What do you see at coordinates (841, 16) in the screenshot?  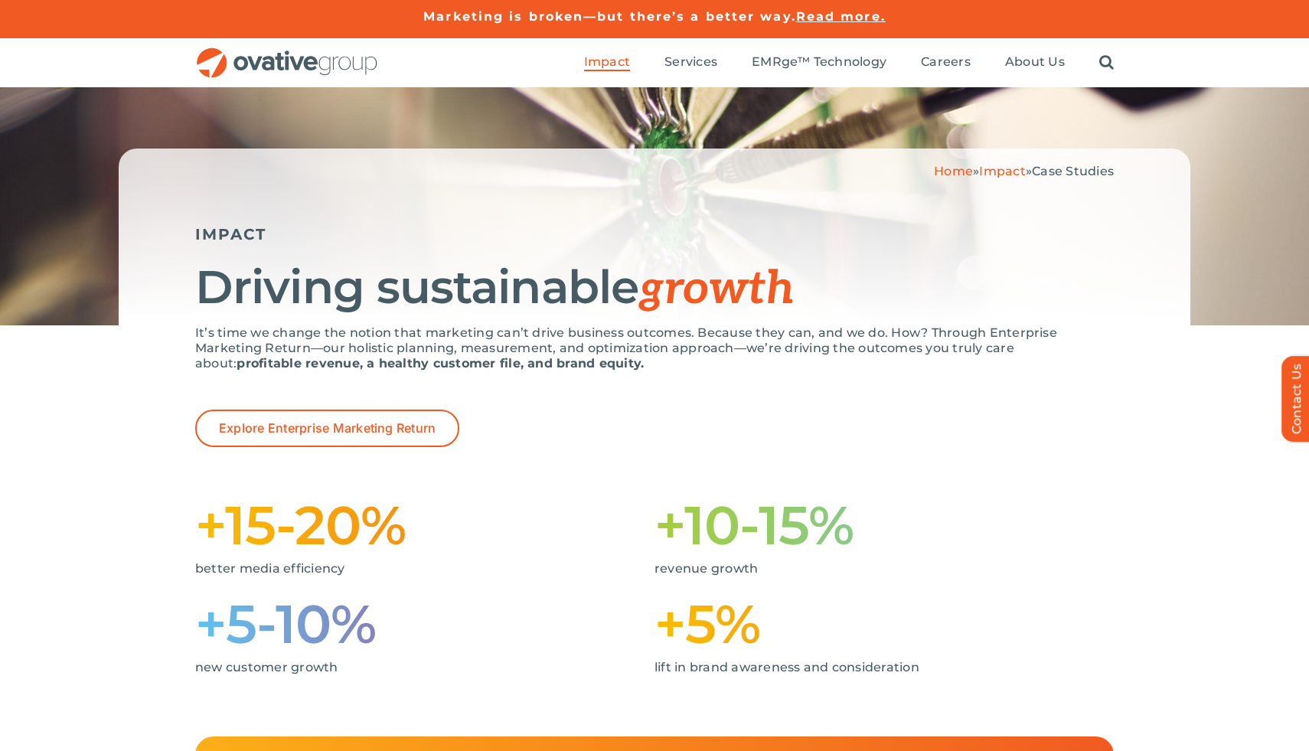 I see `a: Read more.` at bounding box center [841, 16].